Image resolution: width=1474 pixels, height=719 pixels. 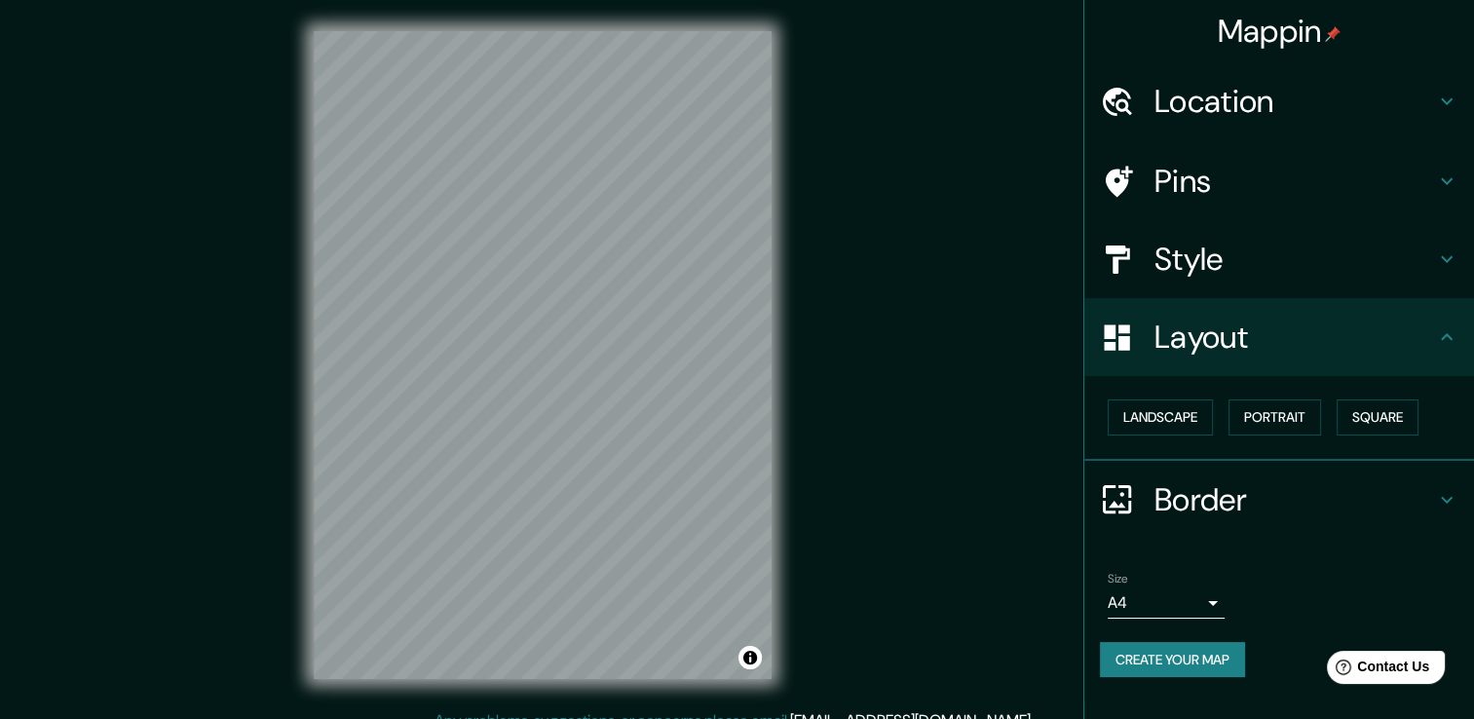 I want to click on div: Layout, so click(x=1279, y=337).